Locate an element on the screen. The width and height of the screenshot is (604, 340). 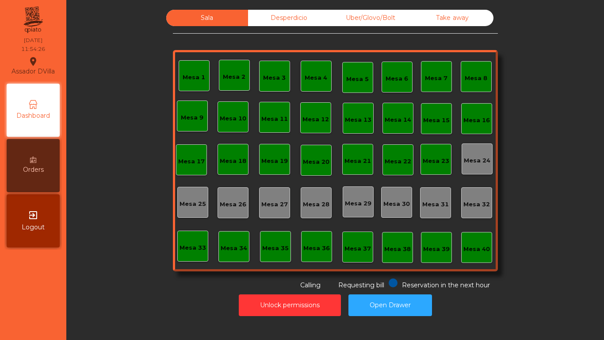
div: Mesa 2 is located at coordinates (234, 77).